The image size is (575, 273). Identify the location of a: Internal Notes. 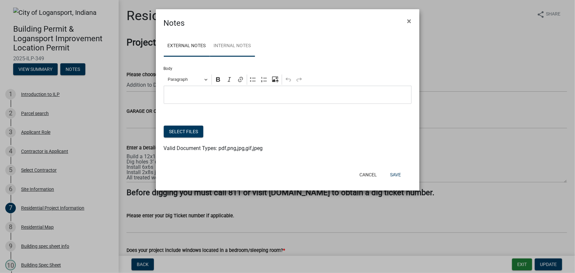
(232, 46).